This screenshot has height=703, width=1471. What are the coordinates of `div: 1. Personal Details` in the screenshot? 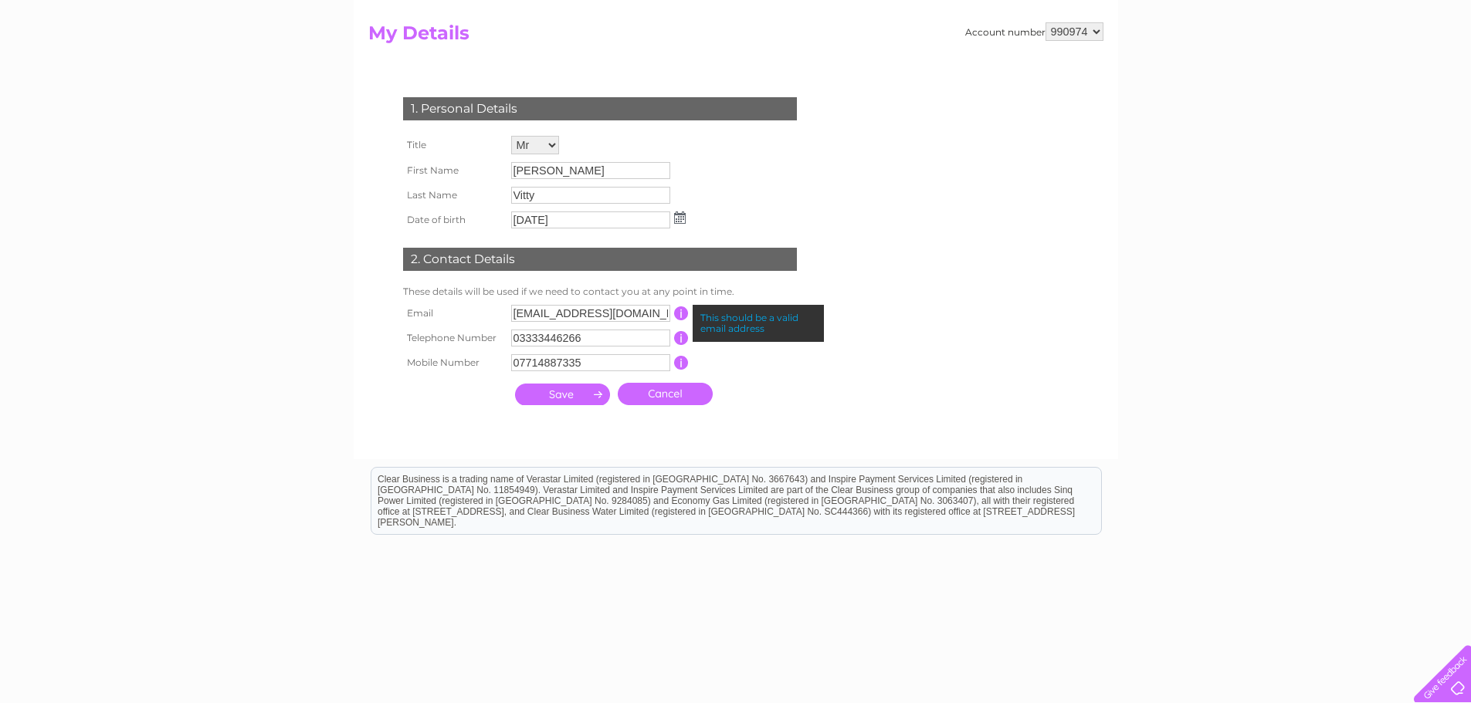 It's located at (600, 109).